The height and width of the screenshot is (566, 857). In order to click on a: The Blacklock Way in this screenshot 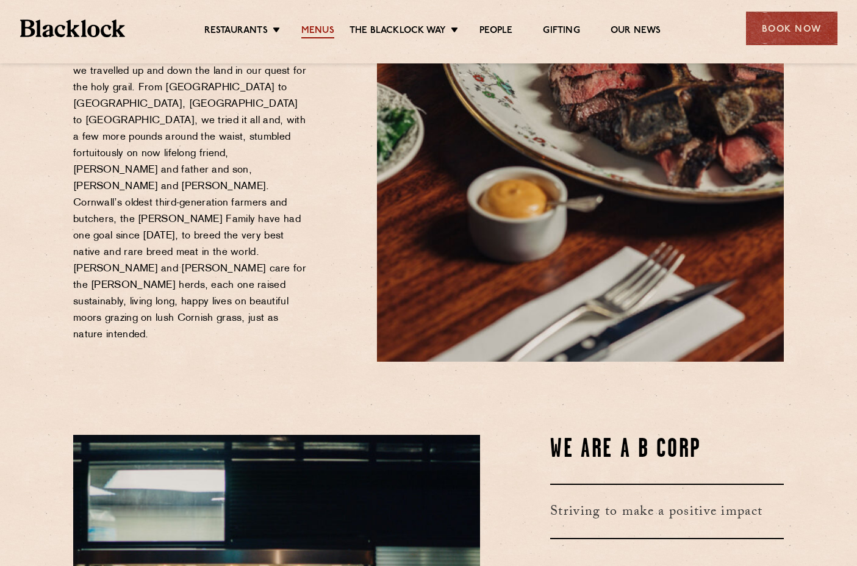, I will do `click(398, 32)`.